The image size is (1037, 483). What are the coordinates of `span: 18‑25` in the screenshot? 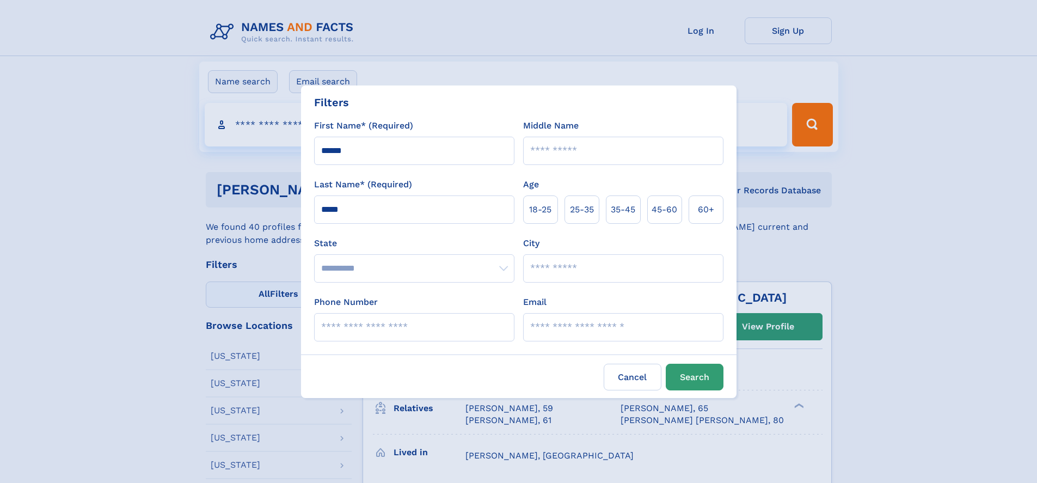 It's located at (540, 210).